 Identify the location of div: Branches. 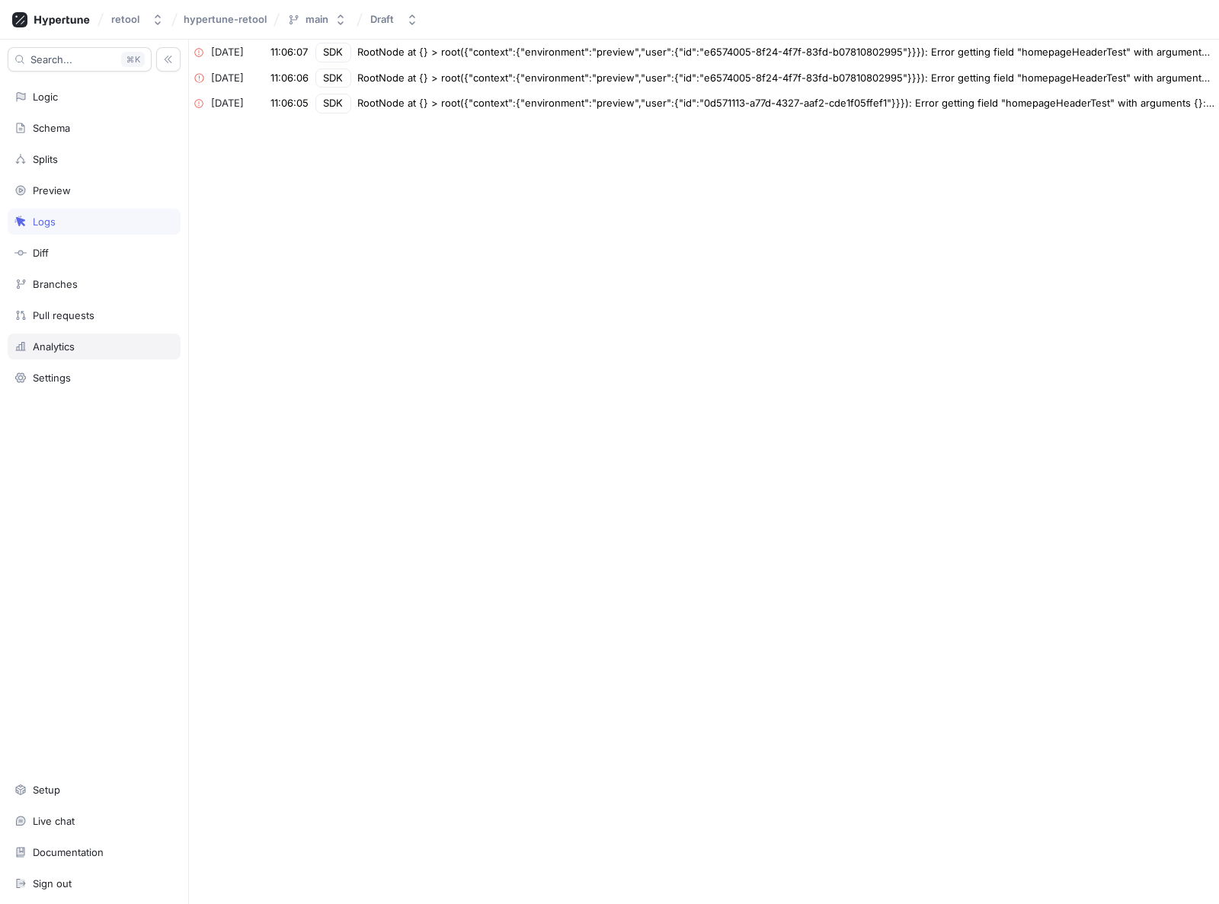
(55, 284).